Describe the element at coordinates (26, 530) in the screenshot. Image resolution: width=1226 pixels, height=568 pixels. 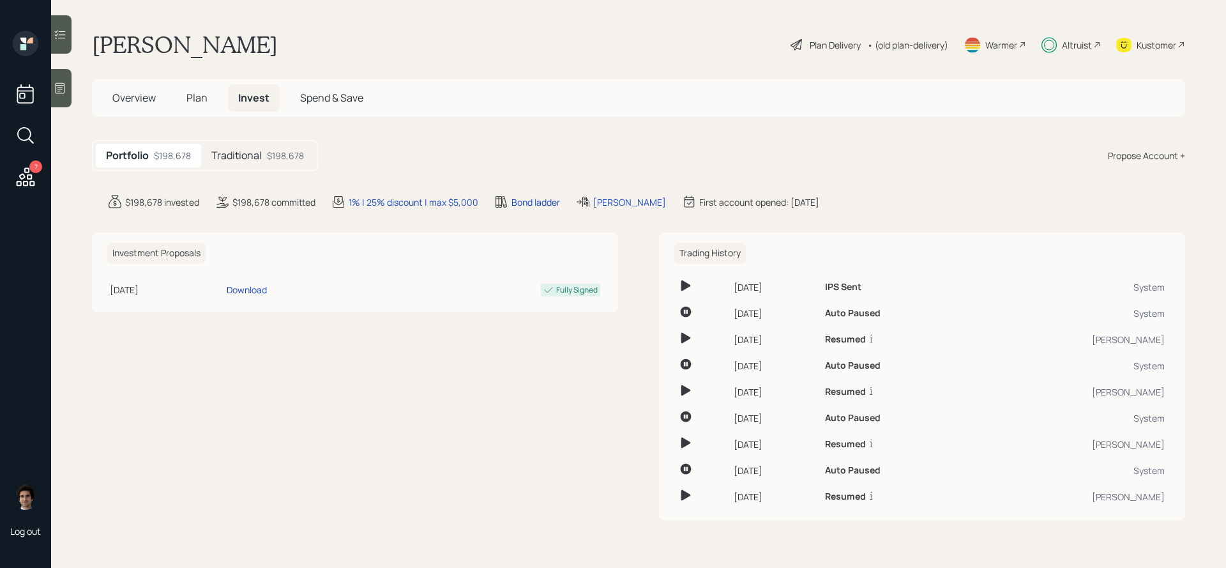
I see `div: Log out` at that location.